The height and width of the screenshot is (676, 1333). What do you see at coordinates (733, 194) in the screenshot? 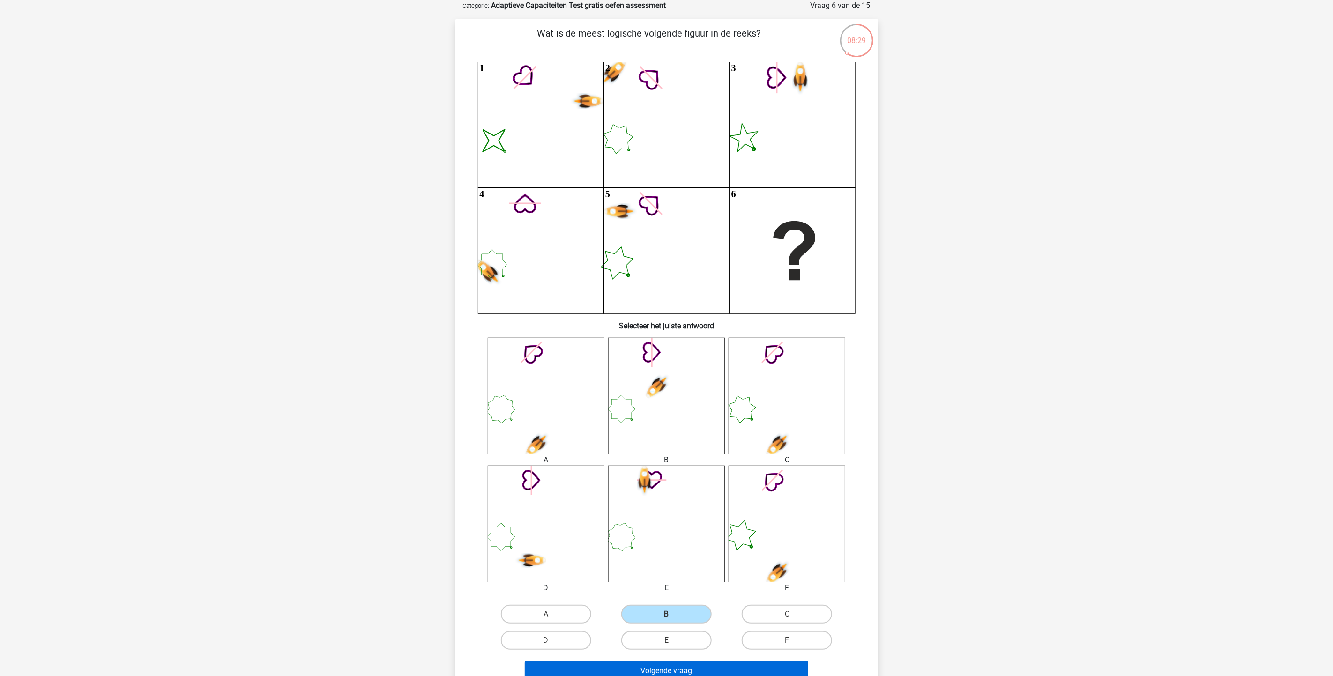
I see `text: 6` at bounding box center [733, 194].